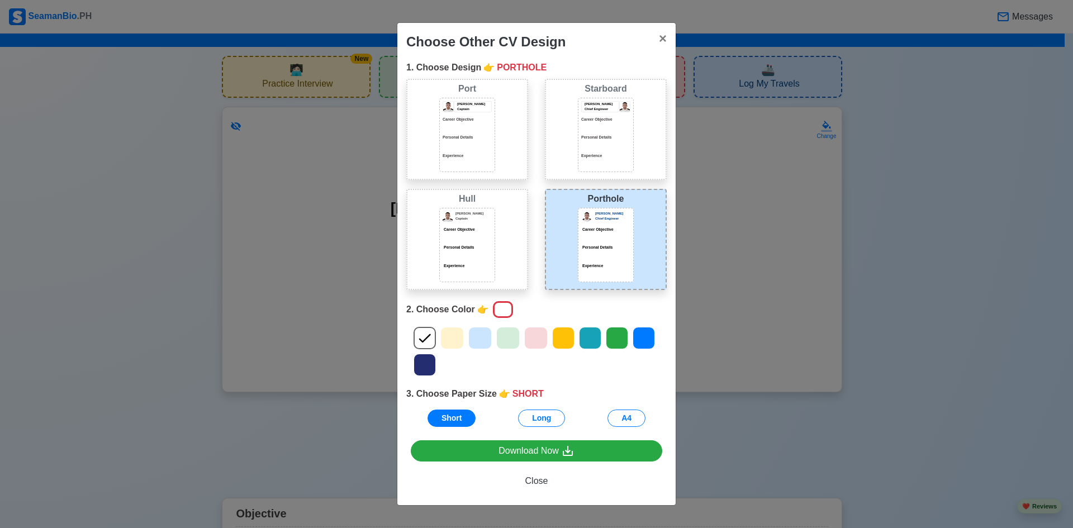 The width and height of the screenshot is (1073, 528). I want to click on button: Short, so click(452, 418).